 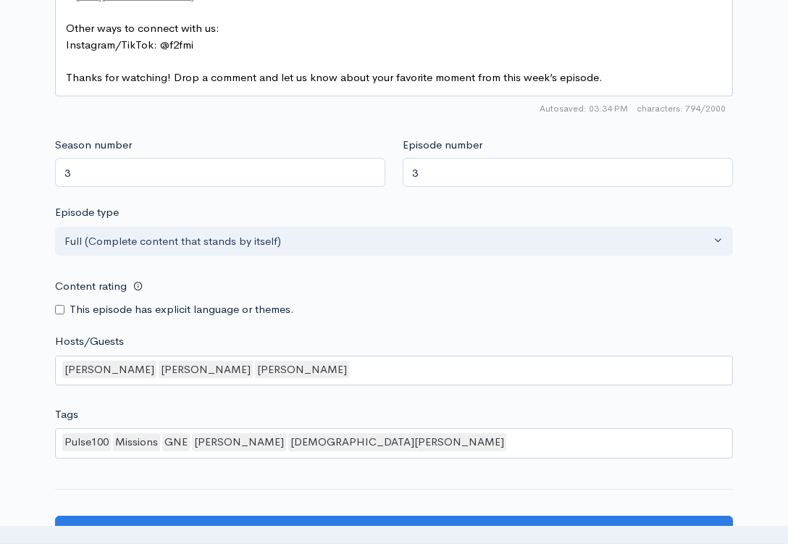 I want to click on span: Thanks for watching! Drop a comment and let us know about your favorite moment from this week’s e..., so click(x=334, y=77).